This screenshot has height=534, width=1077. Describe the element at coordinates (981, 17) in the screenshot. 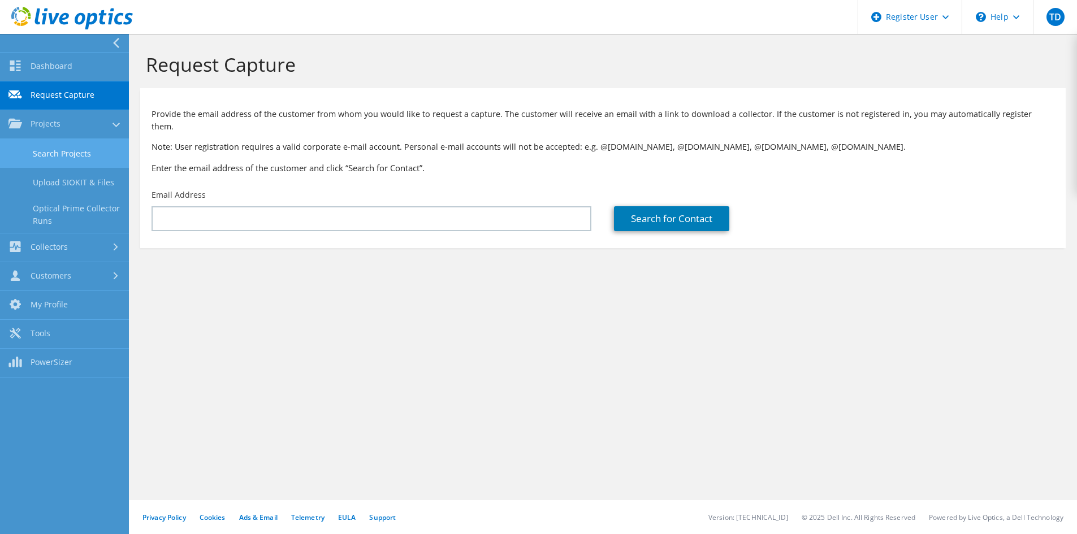

I see `svg: \n` at that location.